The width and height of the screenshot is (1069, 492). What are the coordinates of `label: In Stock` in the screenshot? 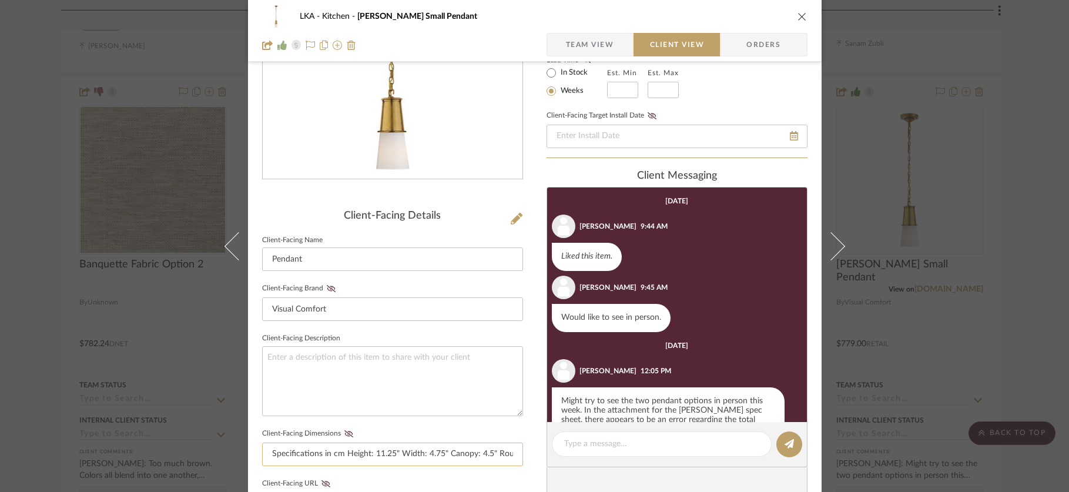 It's located at (573, 73).